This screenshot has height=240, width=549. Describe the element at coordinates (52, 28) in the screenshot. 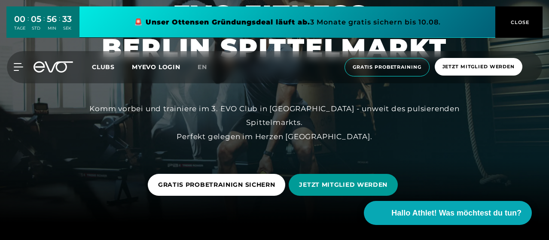

I see `div: MIN` at that location.